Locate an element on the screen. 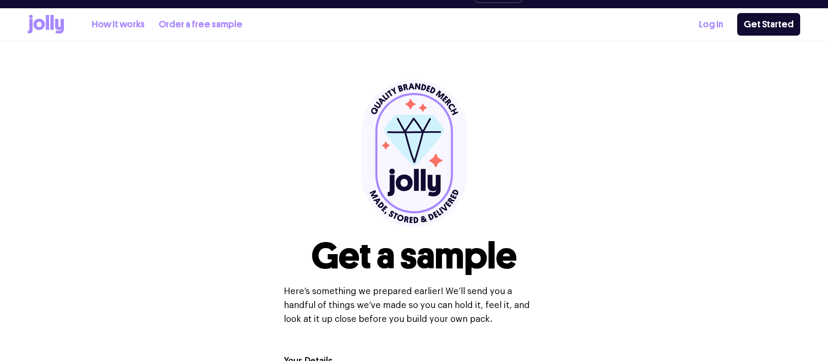  a: Order a free sample is located at coordinates (200, 24).